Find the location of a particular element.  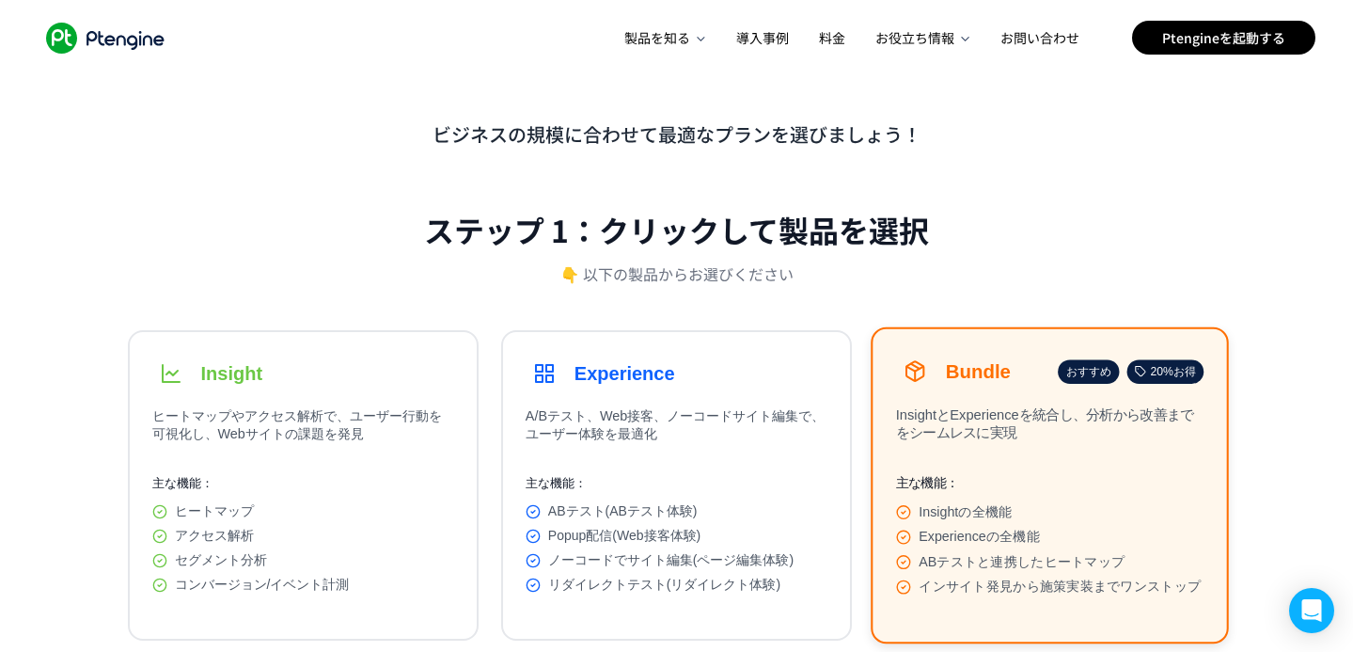

span: お役立ち情報 is located at coordinates (916, 38).